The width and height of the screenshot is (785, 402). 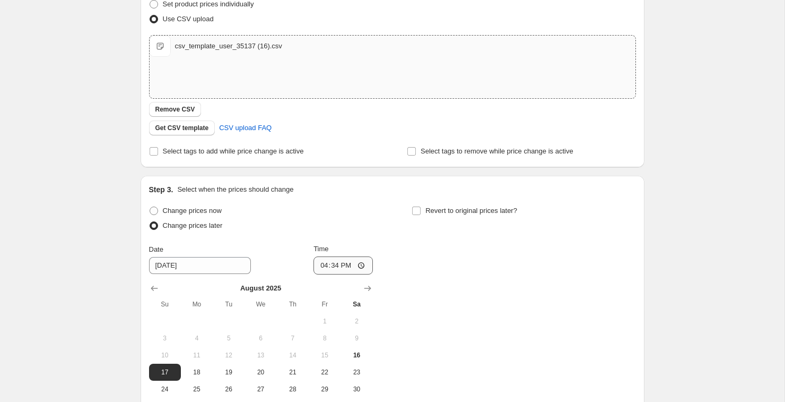 I want to click on span: Change prices later, so click(x=193, y=225).